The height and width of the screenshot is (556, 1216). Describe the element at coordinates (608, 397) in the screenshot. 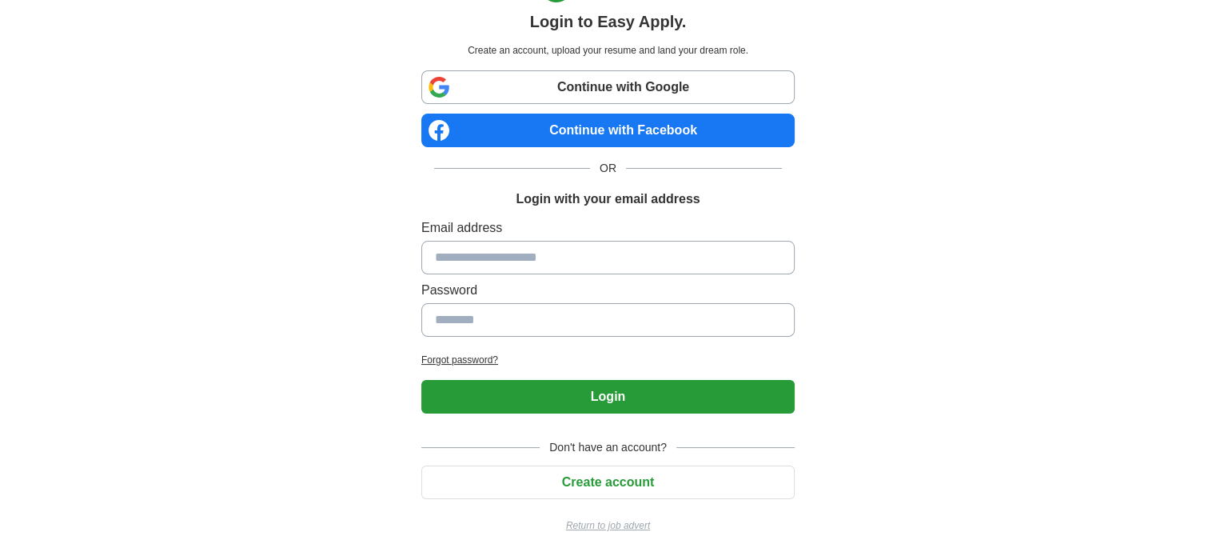

I see `button: Login` at that location.